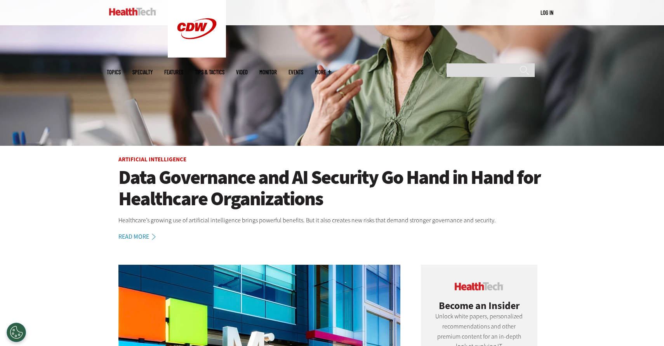 The width and height of the screenshot is (664, 346). Describe the element at coordinates (332, 188) in the screenshot. I see `a: Data Governance and AI Security Go Hand in Hand for Healthcare Organizations` at that location.